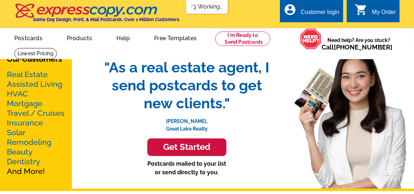  What do you see at coordinates (28, 37) in the screenshot?
I see `a: Postcards` at bounding box center [28, 37].